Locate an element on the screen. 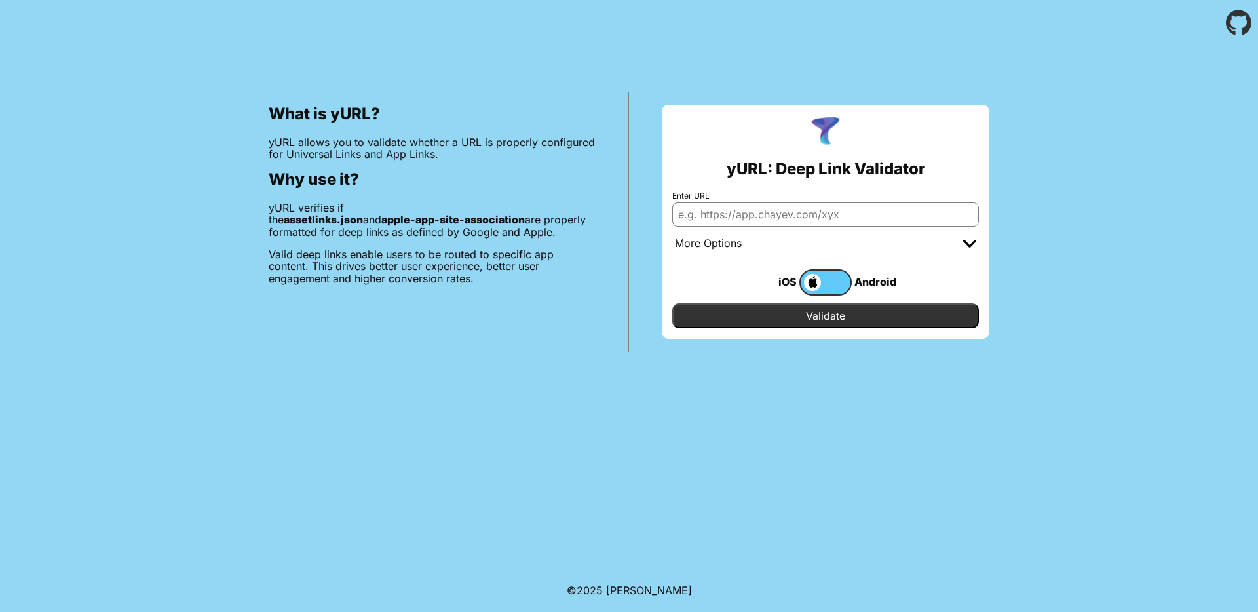 This screenshot has width=1258, height=612. h2: What is yURL? is located at coordinates (432, 114).